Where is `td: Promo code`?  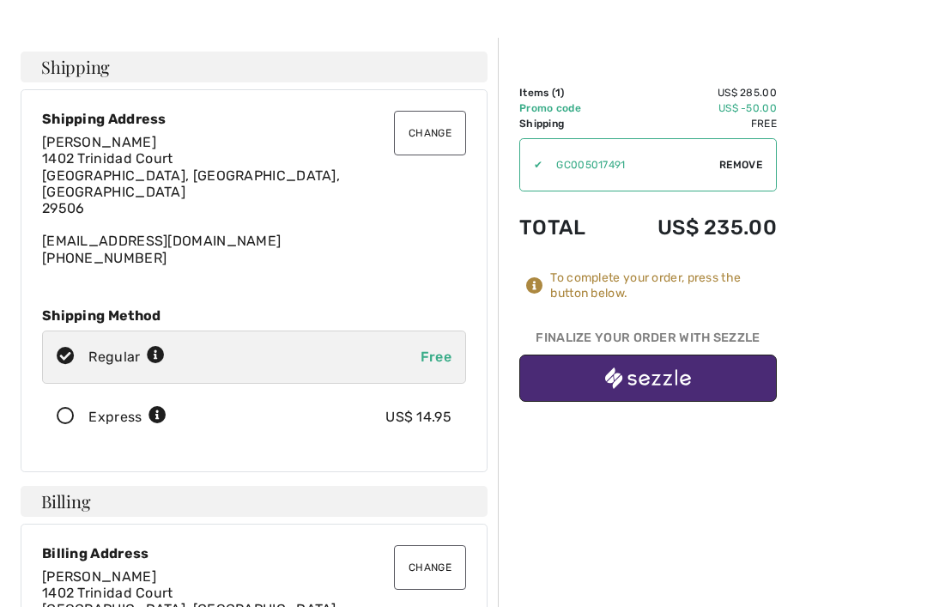
td: Promo code is located at coordinates (565, 109).